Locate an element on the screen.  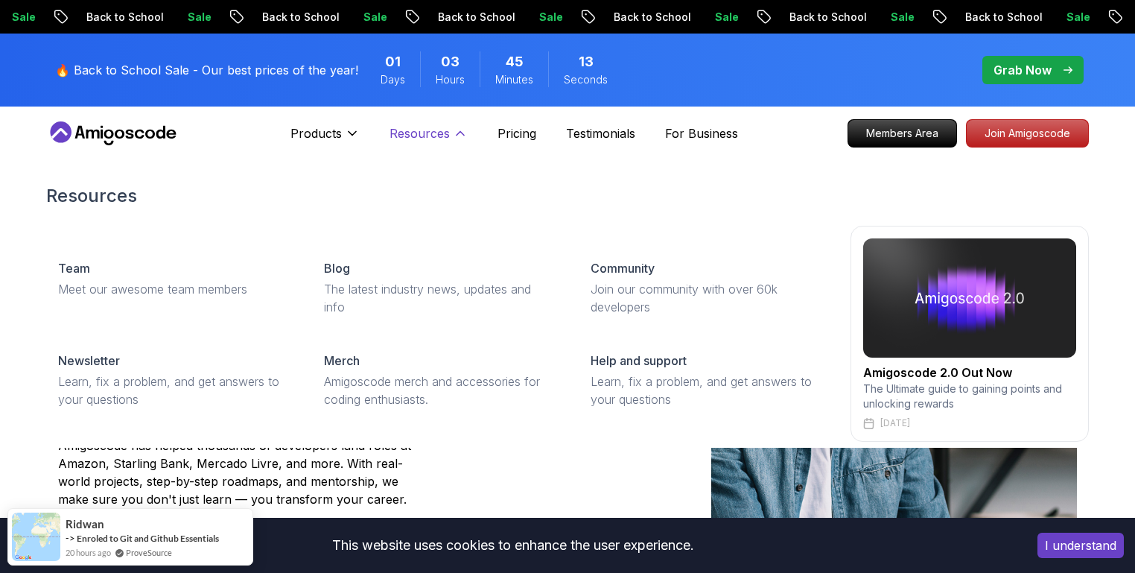
a: BlogThe latest industry news, updates and info is located at coordinates (439, 288).